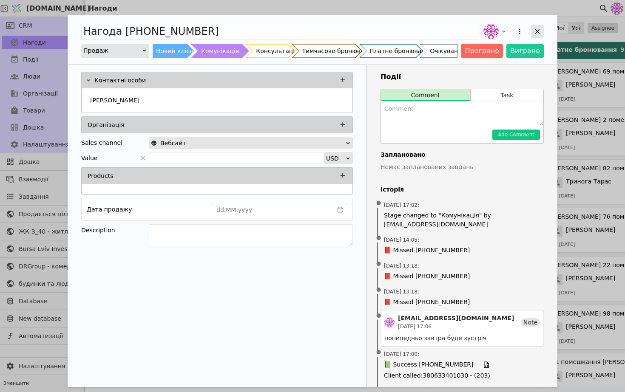  What do you see at coordinates (109, 210) in the screenshot?
I see `div: Дата продажу` at bounding box center [109, 210].